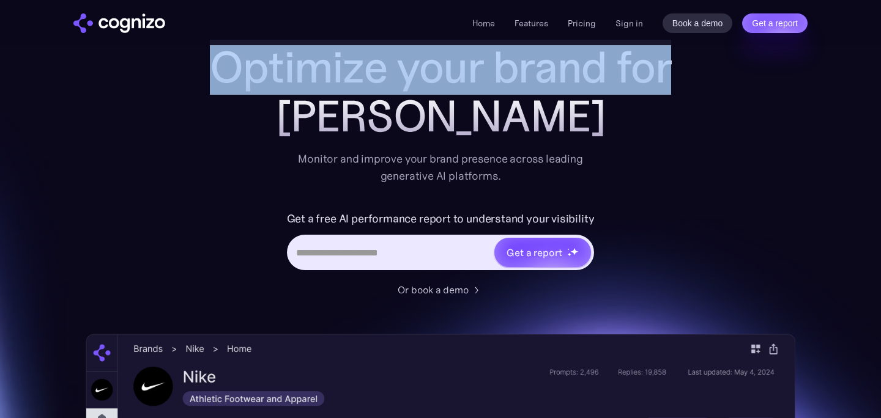 This screenshot has width=881, height=418. I want to click on a: Get a reportstarstarstar, so click(543, 253).